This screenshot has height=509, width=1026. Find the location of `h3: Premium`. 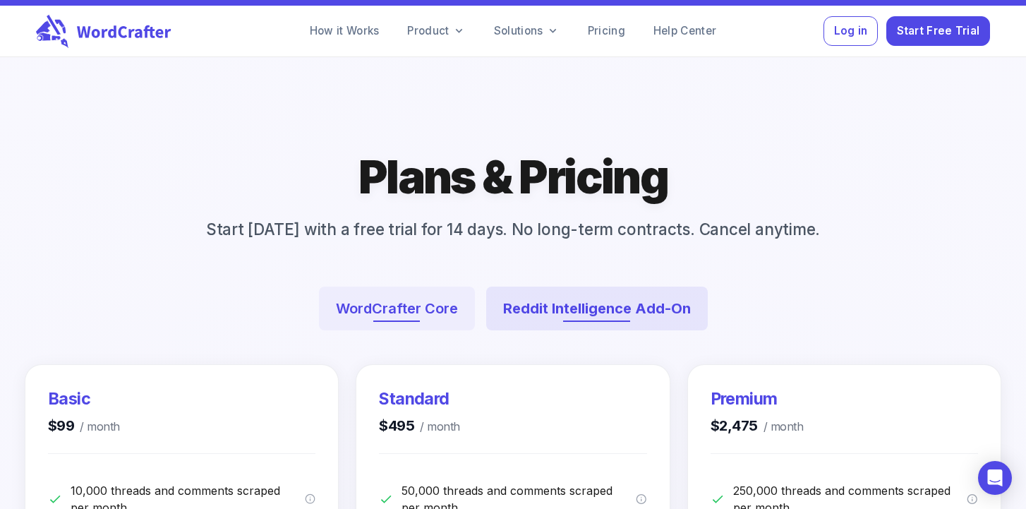

h3: Premium is located at coordinates (757, 399).